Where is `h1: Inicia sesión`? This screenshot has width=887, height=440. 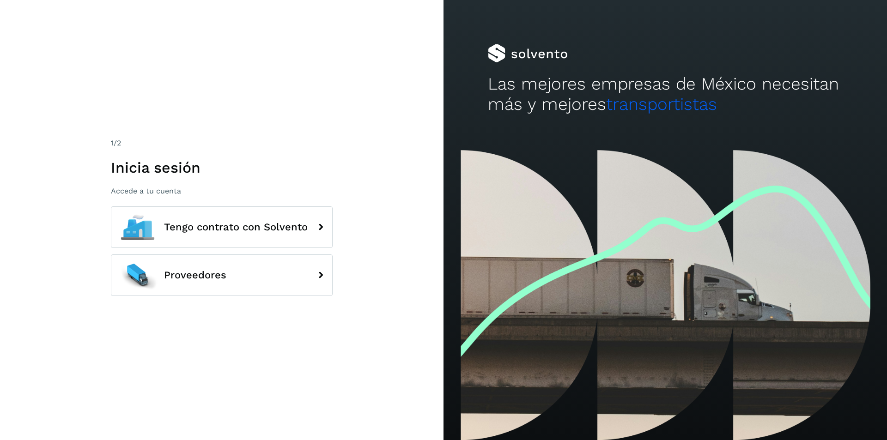
h1: Inicia sesión is located at coordinates (222, 168).